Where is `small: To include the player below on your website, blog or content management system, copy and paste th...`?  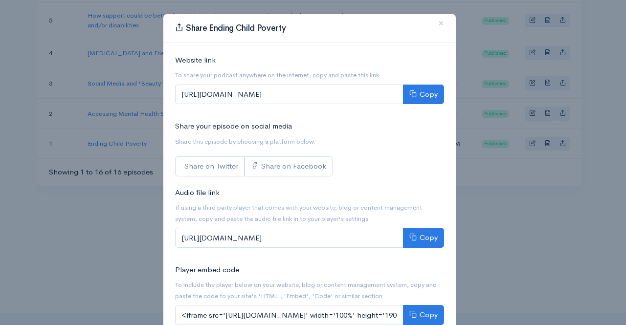 small: To include the player below on your website, blog or content management system, copy and paste th... is located at coordinates (306, 291).